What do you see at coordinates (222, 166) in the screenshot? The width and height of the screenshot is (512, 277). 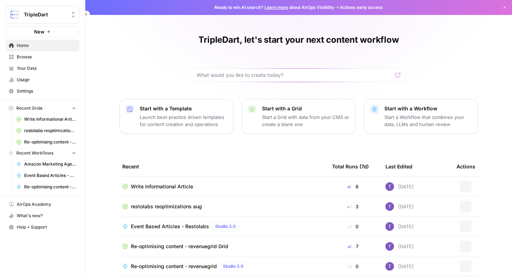 I see `div: Recent` at bounding box center [222, 166].